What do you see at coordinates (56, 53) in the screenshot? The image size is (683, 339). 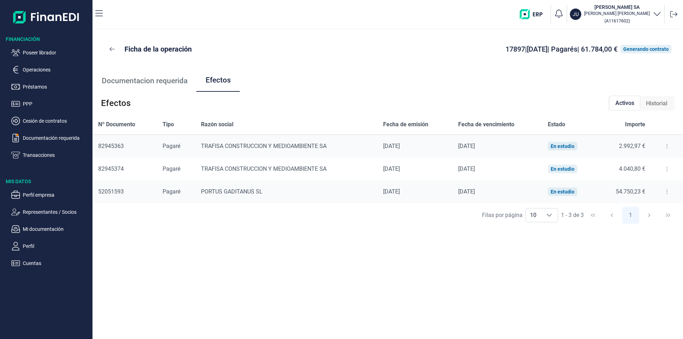 I see `p: Poseer librador` at bounding box center [56, 53].